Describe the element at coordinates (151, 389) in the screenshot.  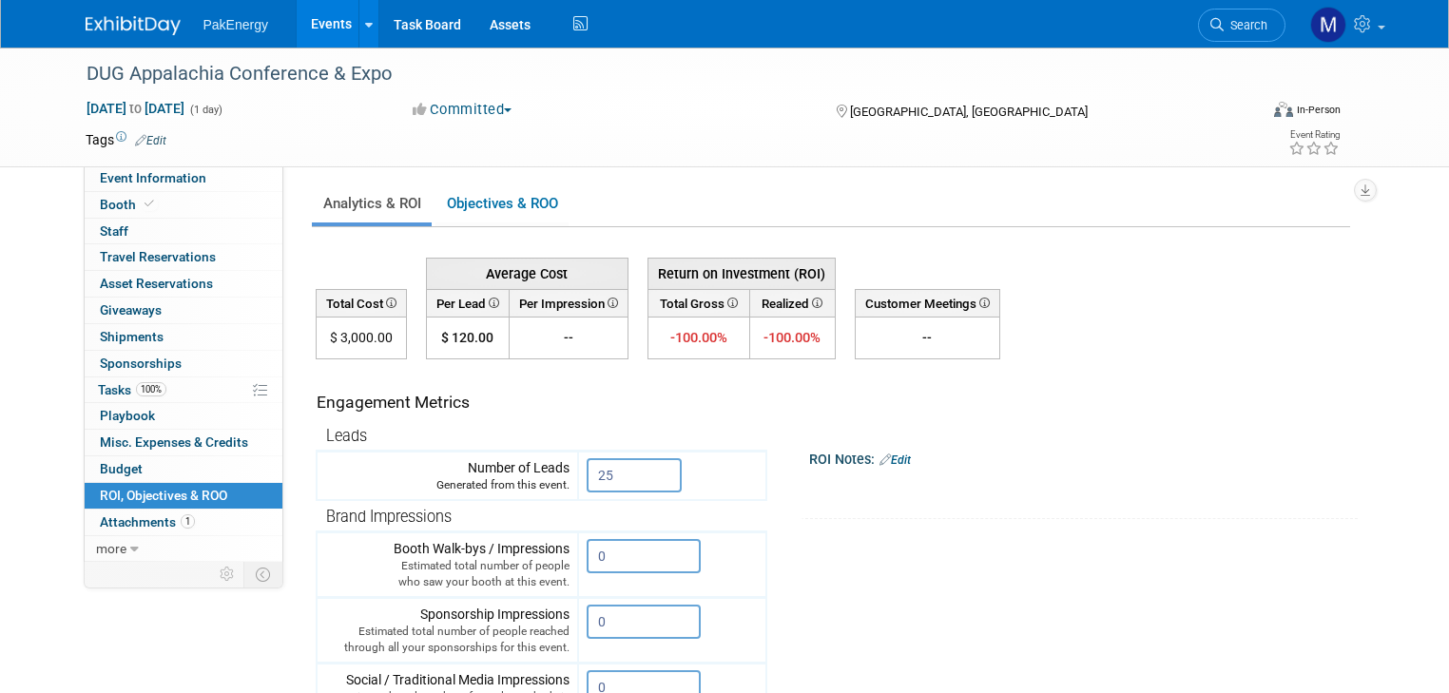
I see `span: 100%` at that location.